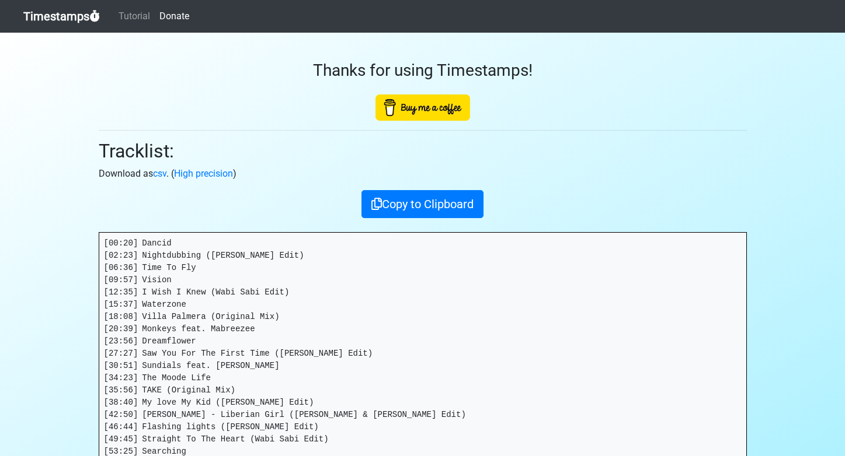 This screenshot has height=456, width=845. I want to click on a: Tutorial, so click(134, 16).